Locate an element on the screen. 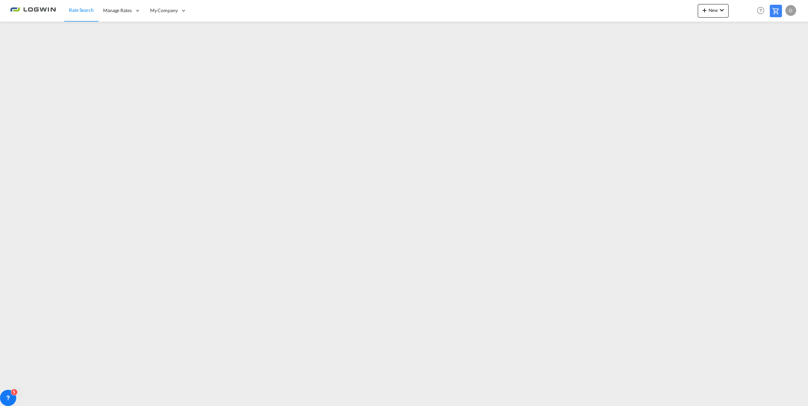 Image resolution: width=808 pixels, height=406 pixels. div: D is located at coordinates (791, 10).